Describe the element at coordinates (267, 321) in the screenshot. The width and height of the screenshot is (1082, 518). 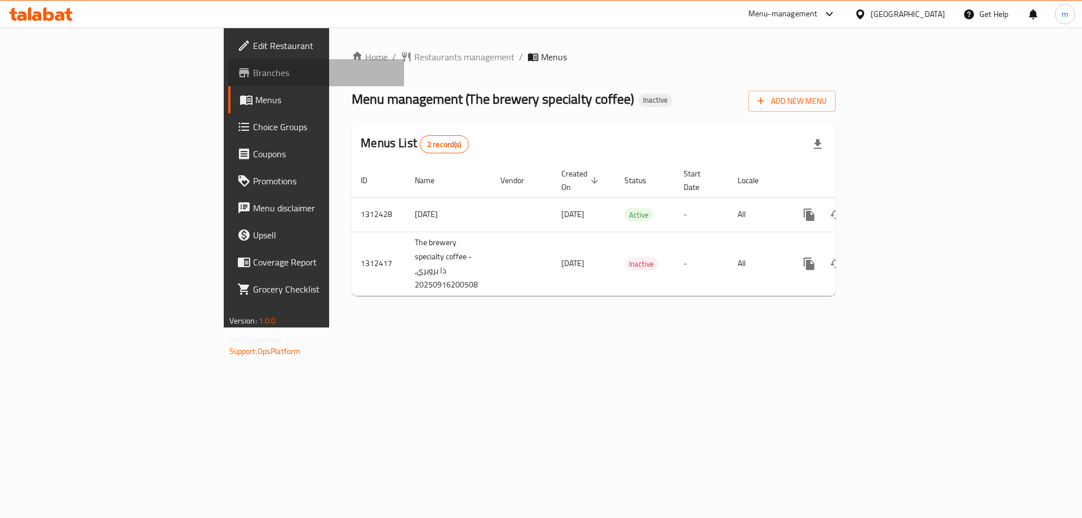
I see `span: 1.0.0` at that location.